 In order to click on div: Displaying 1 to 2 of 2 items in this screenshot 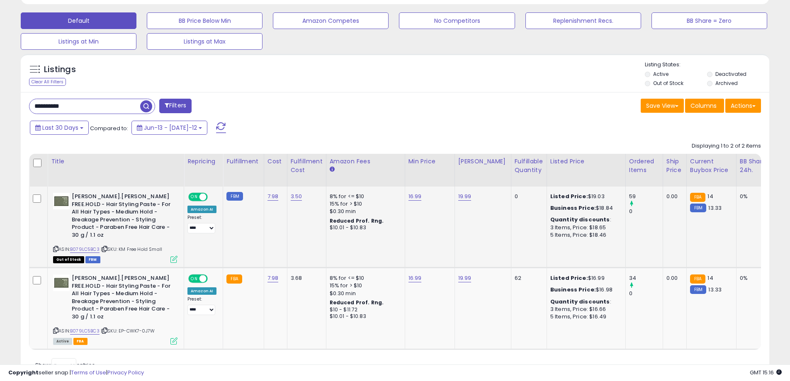, I will do `click(726, 146)`.